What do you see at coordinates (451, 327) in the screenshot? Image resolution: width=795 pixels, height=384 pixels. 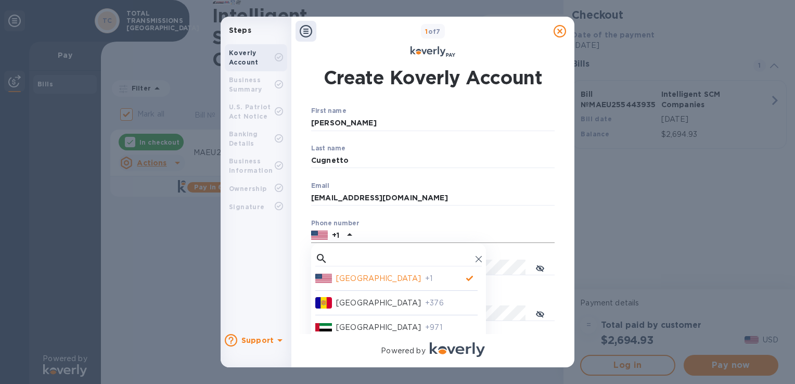 I see `p: +971` at bounding box center [451, 327].